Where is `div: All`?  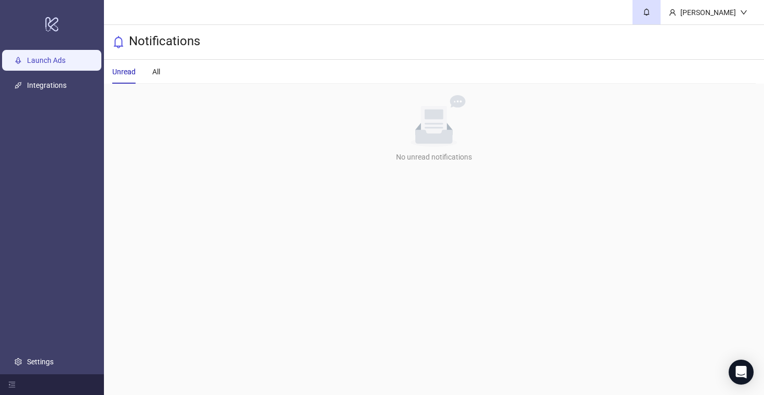
div: All is located at coordinates (156, 72).